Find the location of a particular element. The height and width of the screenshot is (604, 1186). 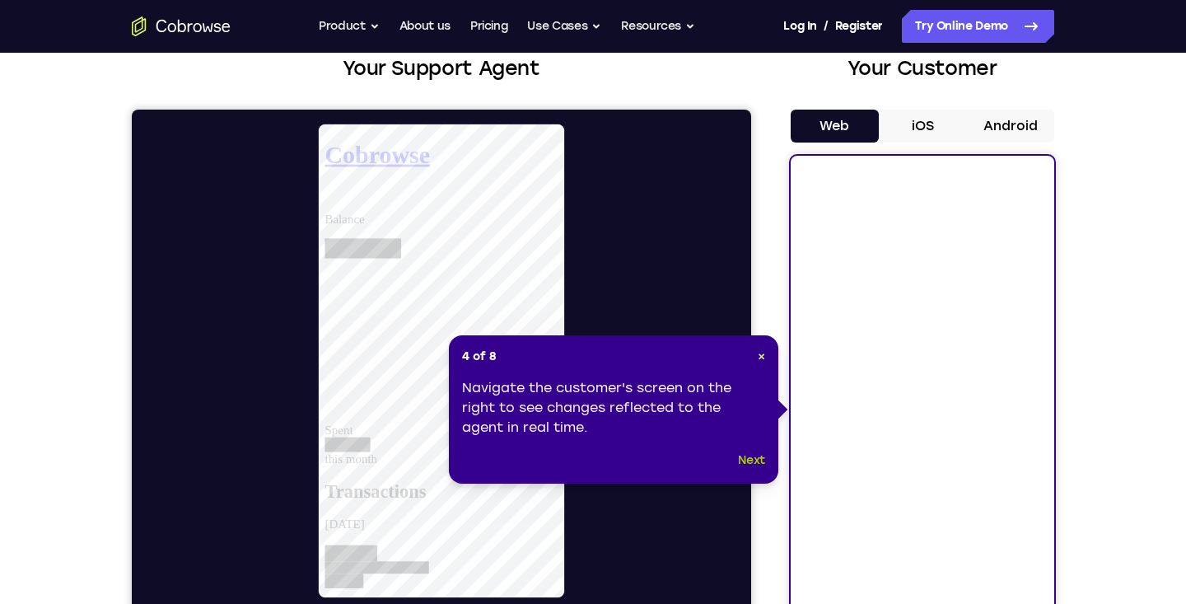

button: Close Tour is located at coordinates (761, 357).